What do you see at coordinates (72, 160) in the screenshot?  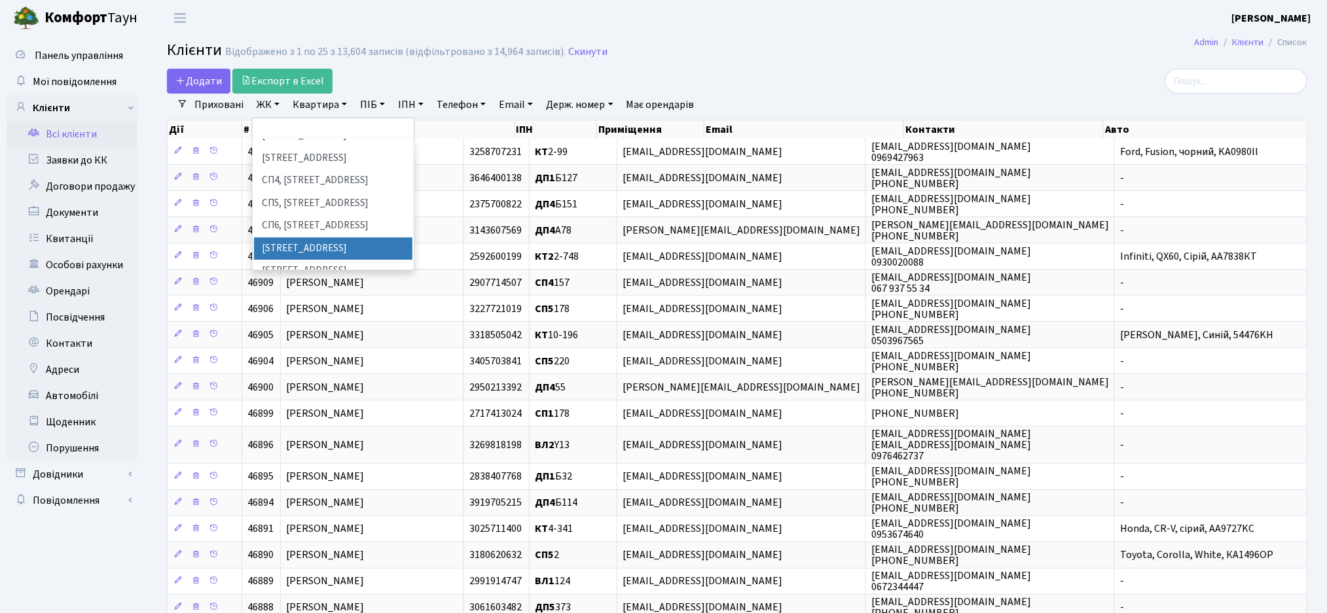 I see `a: Заявки до КК` at bounding box center [72, 160].